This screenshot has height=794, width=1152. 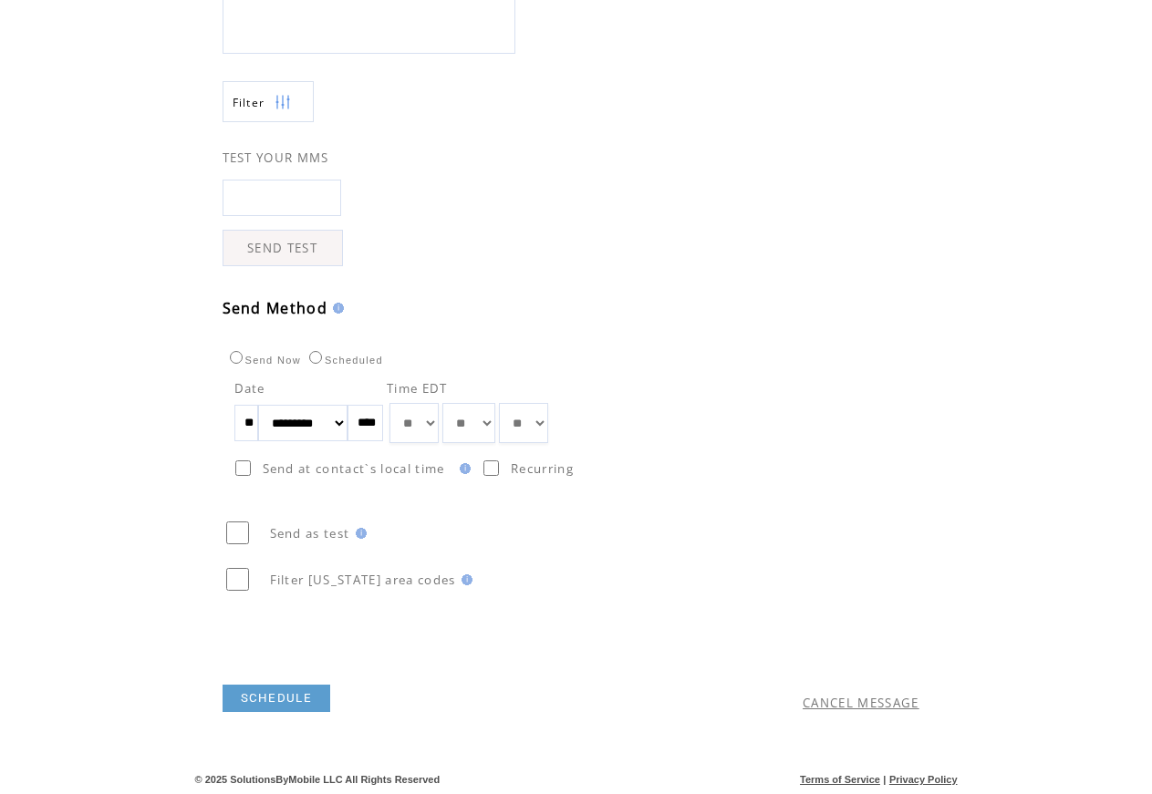 I want to click on span: Date, so click(x=250, y=388).